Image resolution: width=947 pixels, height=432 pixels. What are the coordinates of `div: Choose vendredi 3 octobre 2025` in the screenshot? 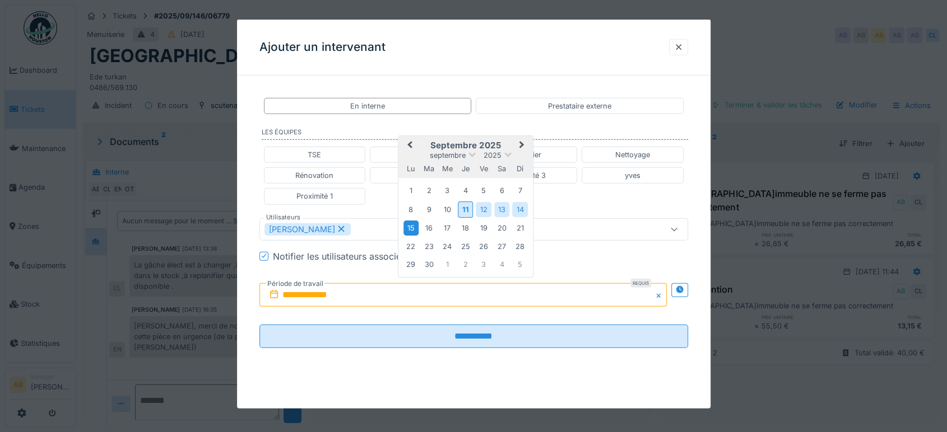 It's located at (483, 264).